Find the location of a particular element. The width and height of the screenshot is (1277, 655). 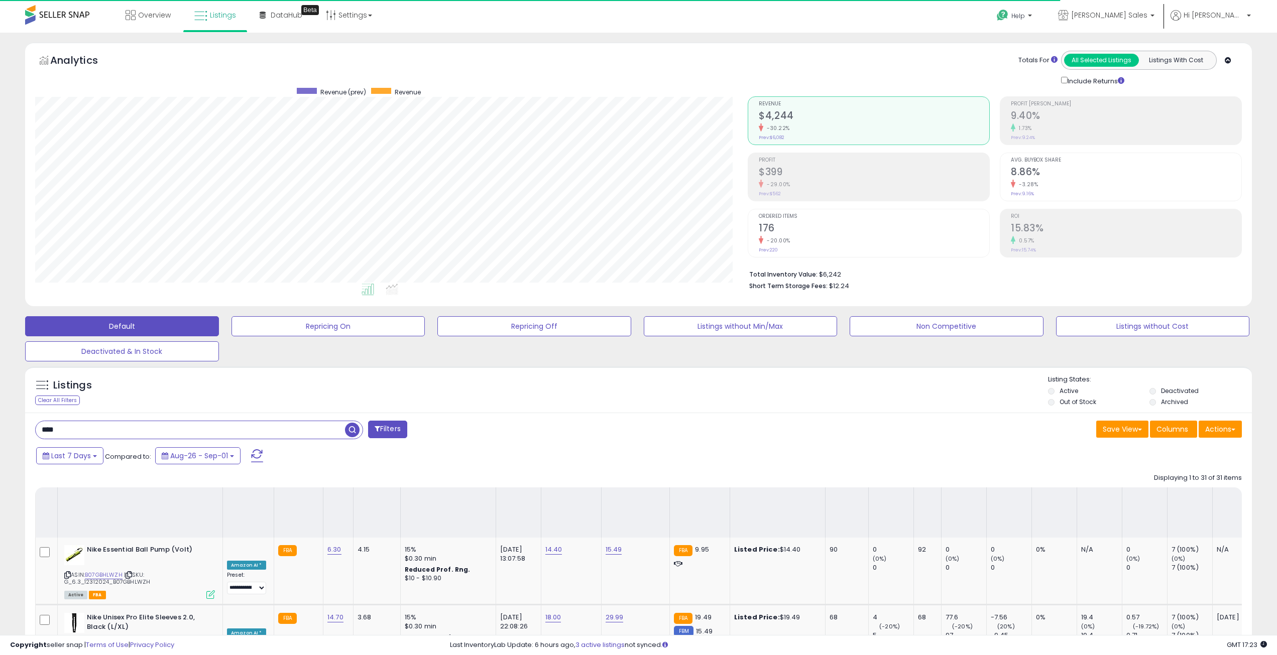

span: FBA is located at coordinates (97, 595).